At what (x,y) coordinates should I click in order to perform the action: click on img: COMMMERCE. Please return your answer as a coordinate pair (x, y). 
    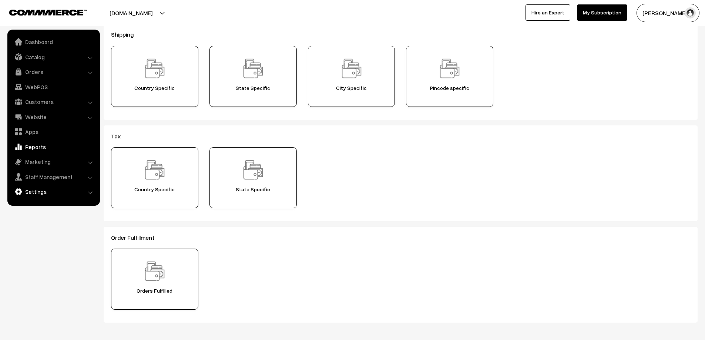
    Looking at the image, I should click on (48, 12).